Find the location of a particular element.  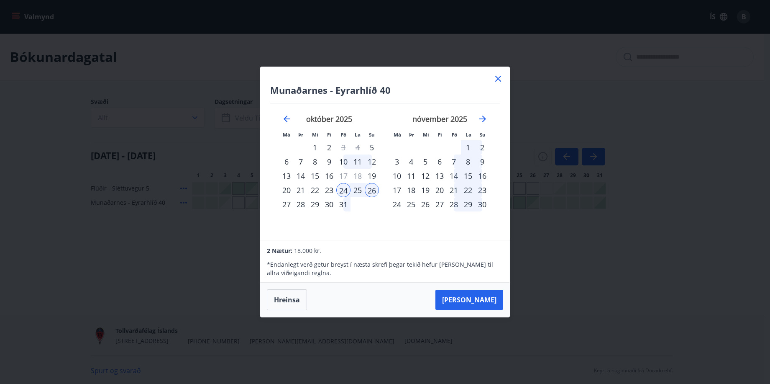

td: Choose þriðjudagur, 25. nóvember 2025 as your check-in date. It’s available. is located at coordinates (411, 204).